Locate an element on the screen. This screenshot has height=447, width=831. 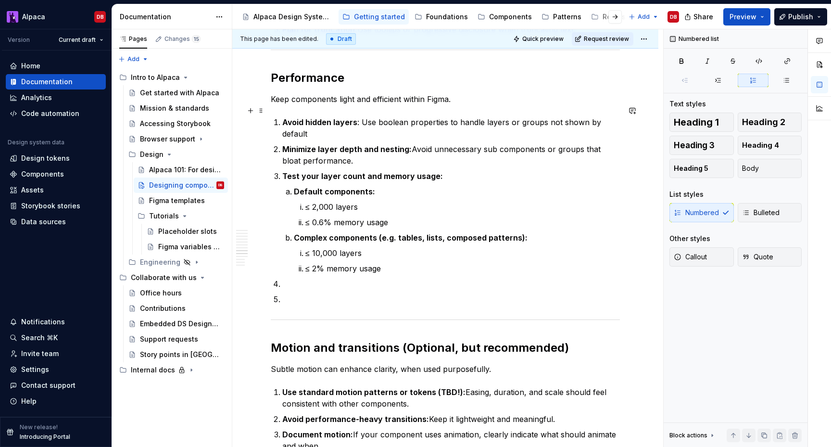
div: Components is located at coordinates (510, 17).